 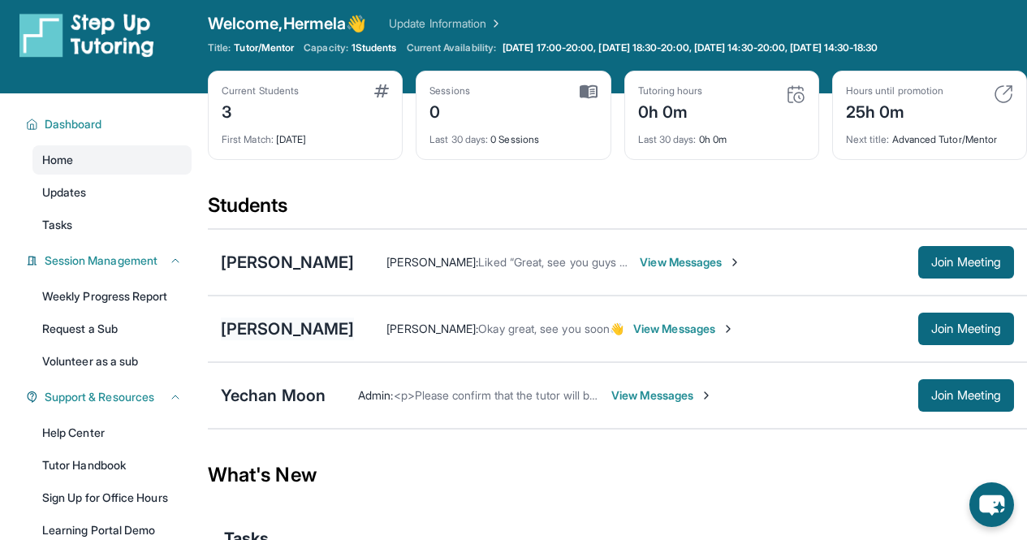 I want to click on span: Session Management, so click(x=101, y=260).